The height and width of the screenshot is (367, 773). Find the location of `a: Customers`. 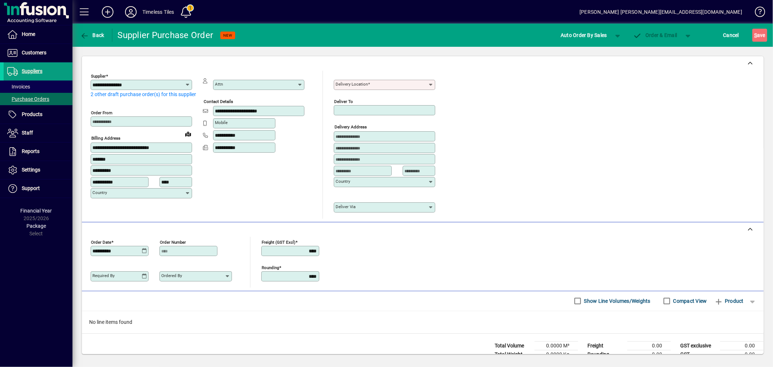

a: Customers is located at coordinates (38, 53).